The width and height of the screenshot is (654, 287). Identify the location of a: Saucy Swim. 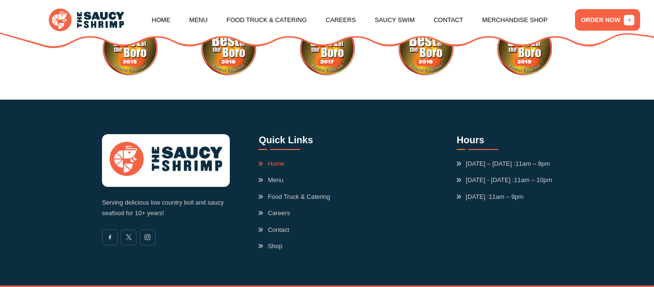
(395, 20).